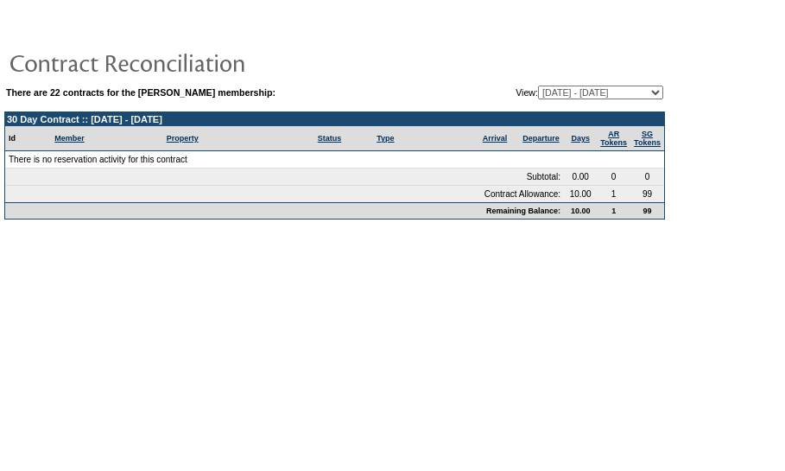 The image size is (785, 471). Describe the element at coordinates (647, 138) in the screenshot. I see `a: SGTokens` at that location.